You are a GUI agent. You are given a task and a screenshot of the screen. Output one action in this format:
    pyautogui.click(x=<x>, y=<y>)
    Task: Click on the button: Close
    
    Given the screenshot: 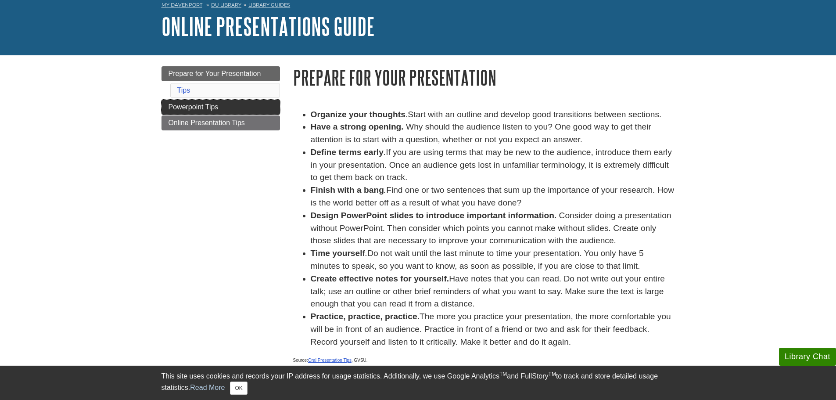 What is the action you would take?
    pyautogui.click(x=238, y=388)
    